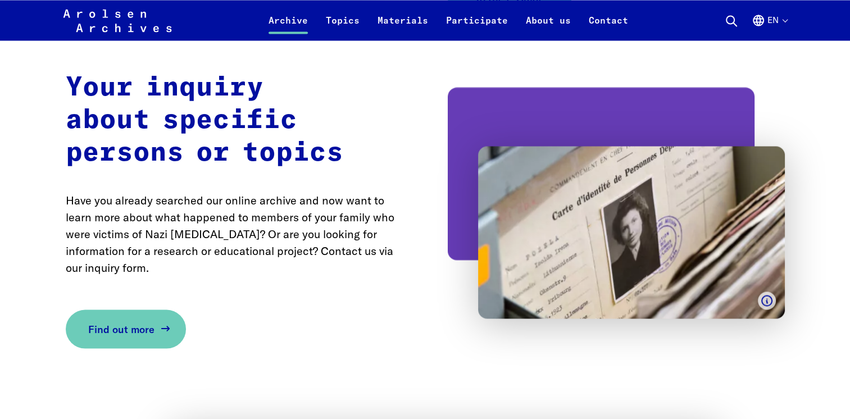  What do you see at coordinates (288, 27) in the screenshot?
I see `a: Archive` at bounding box center [288, 27].